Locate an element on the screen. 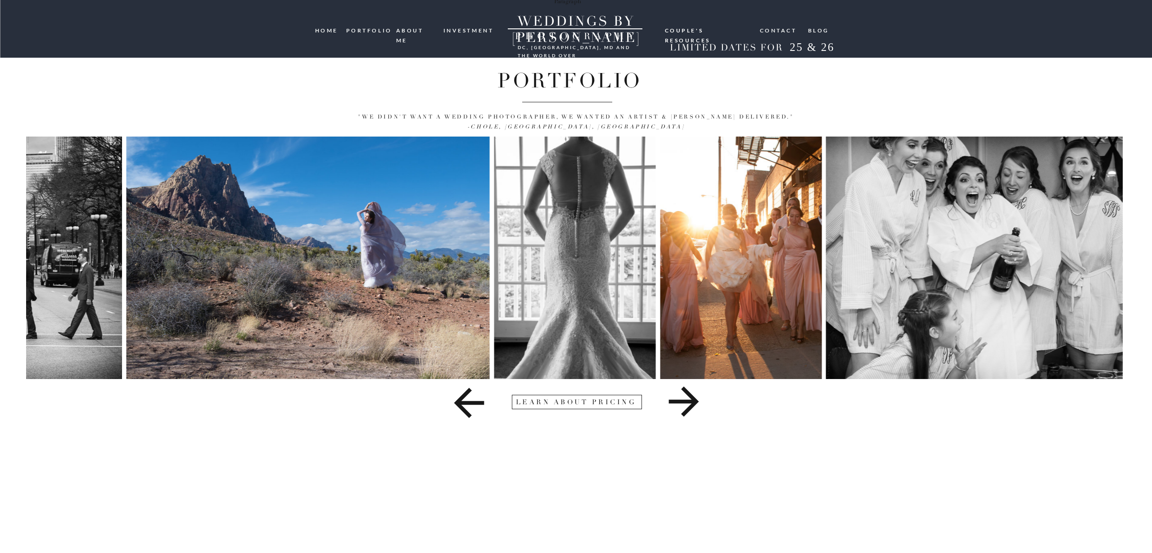  a: blog is located at coordinates (819, 30).